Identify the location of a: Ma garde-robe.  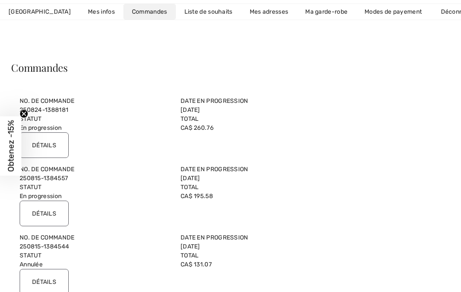
(326, 12).